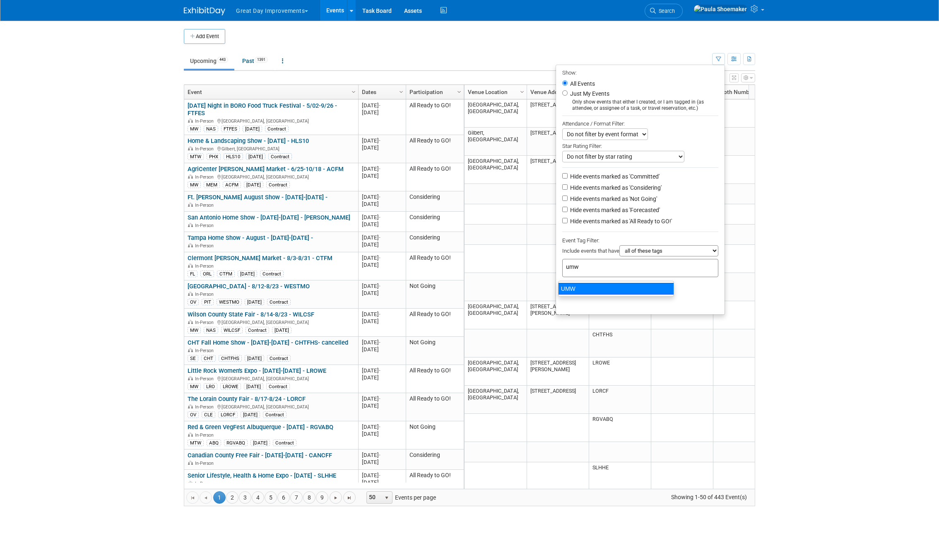  Describe the element at coordinates (245, 497) in the screenshot. I see `a: 3` at that location.